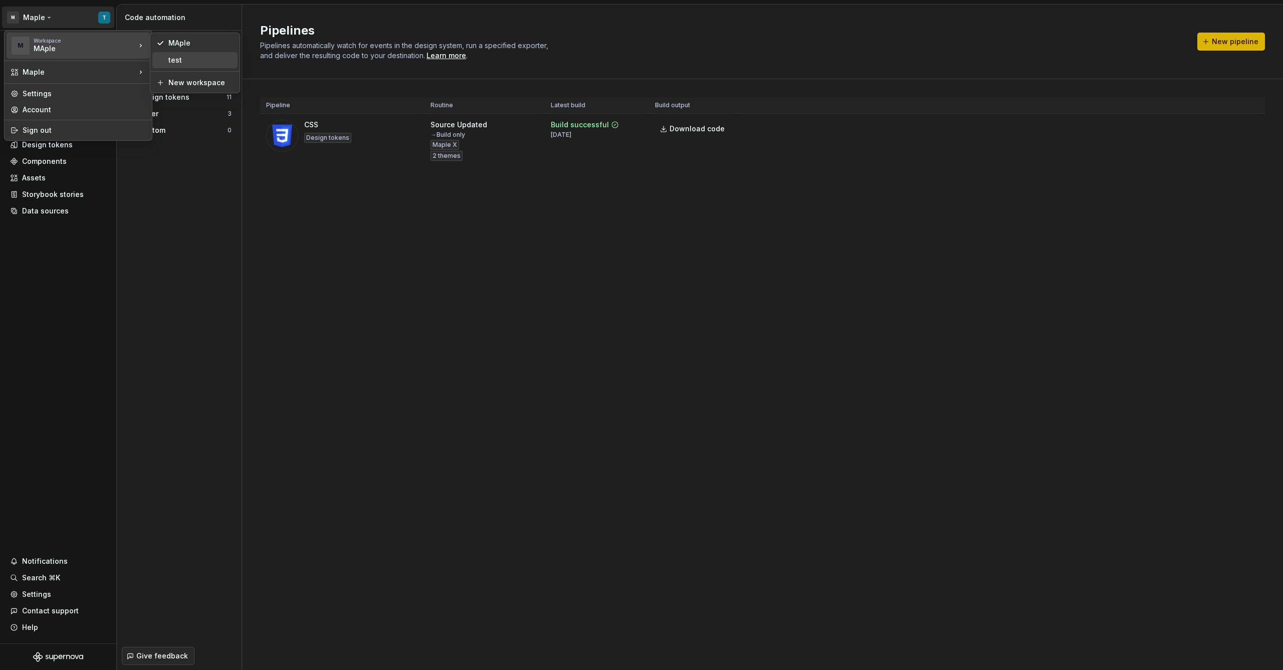 Image resolution: width=1283 pixels, height=670 pixels. I want to click on div: Sign out, so click(84, 130).